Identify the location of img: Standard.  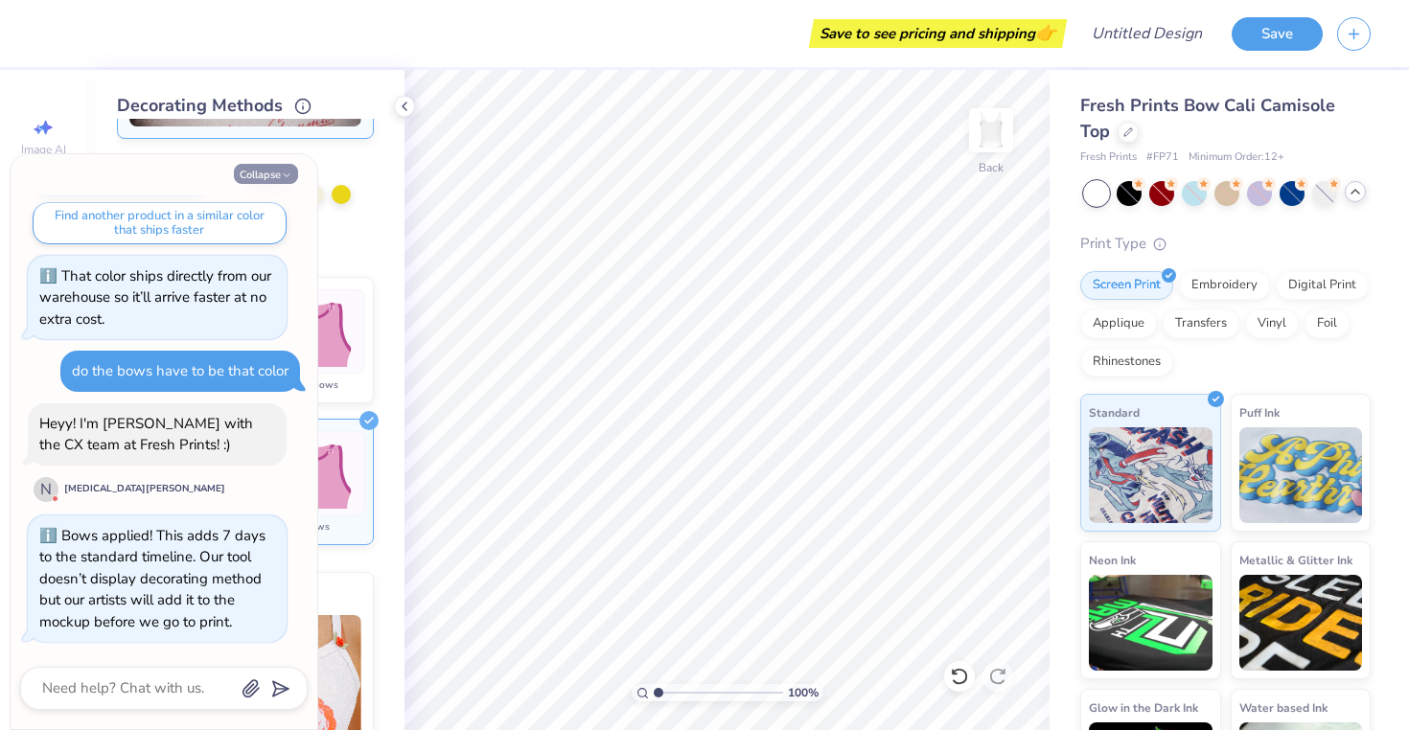
(1150, 475).